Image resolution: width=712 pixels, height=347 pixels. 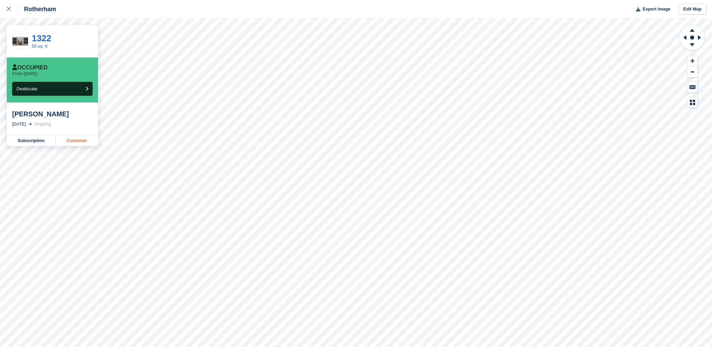 I want to click on button: Deallocate, so click(x=52, y=89).